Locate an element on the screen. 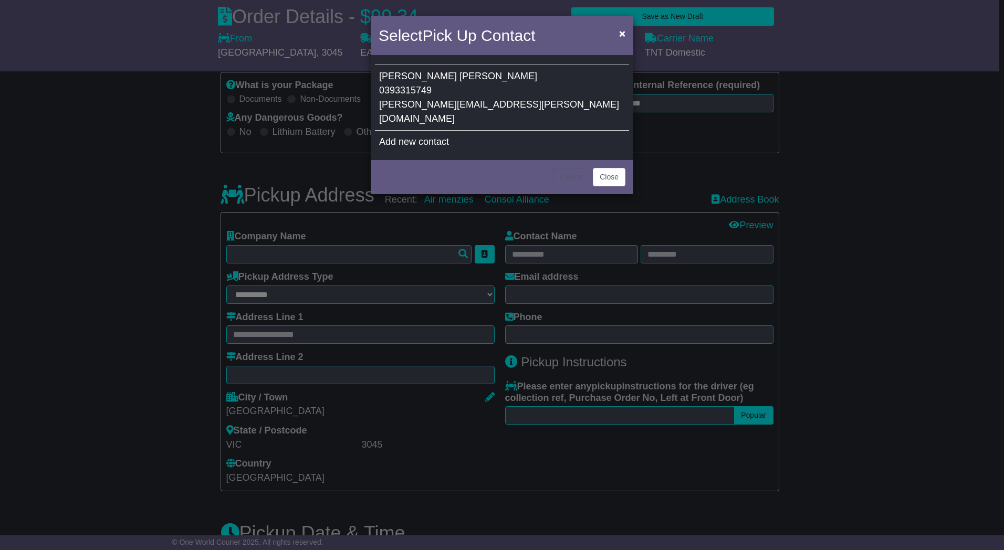 The height and width of the screenshot is (550, 1004). span: Add new contact is located at coordinates (414, 142).